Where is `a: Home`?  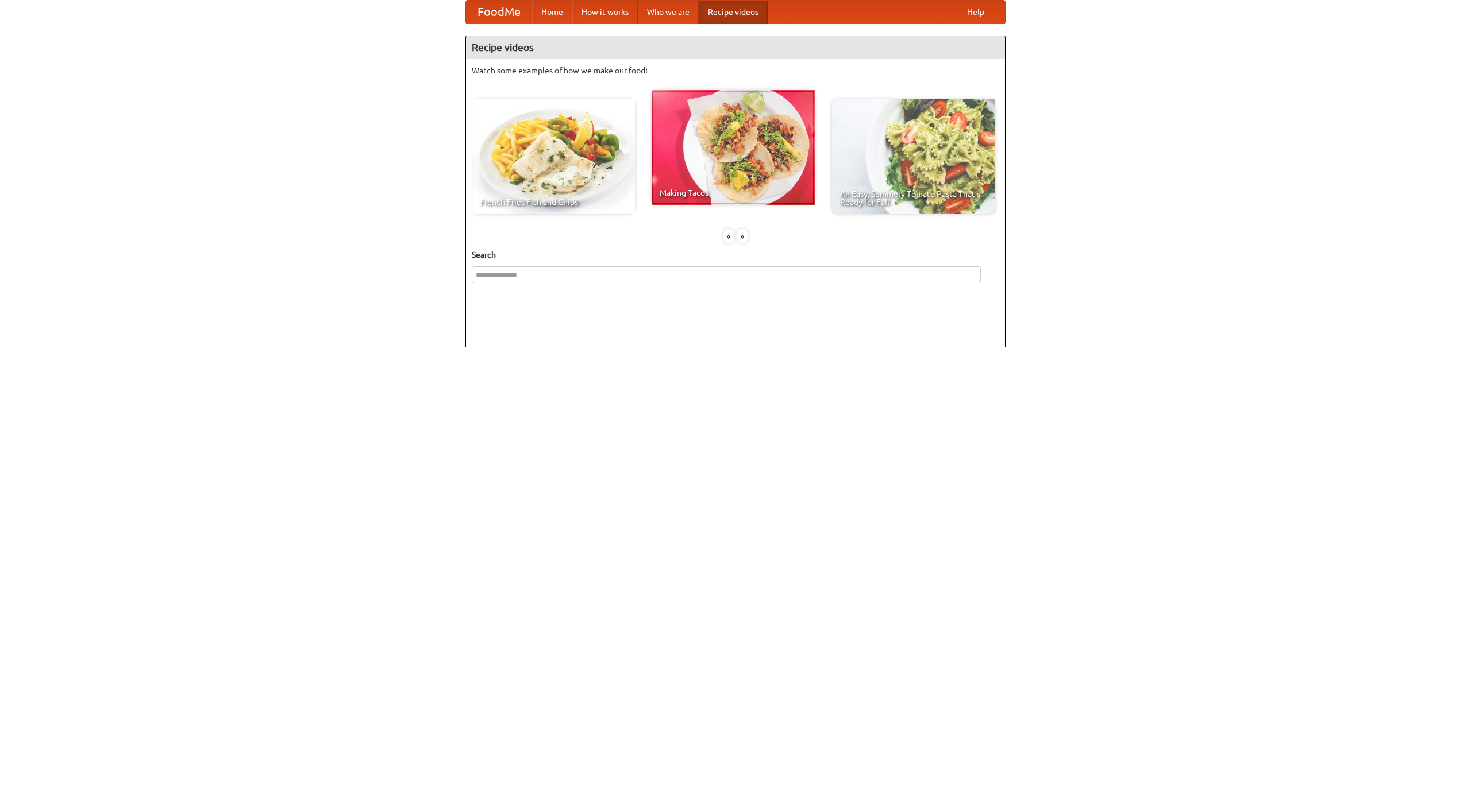 a: Home is located at coordinates (552, 12).